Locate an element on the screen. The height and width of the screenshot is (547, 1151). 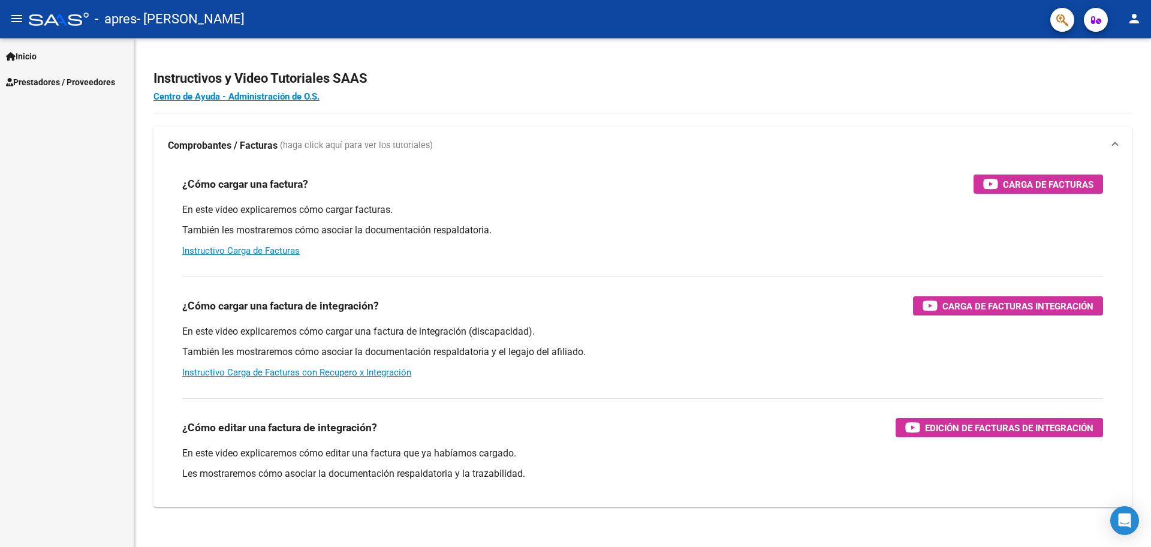
span: Edición de Facturas de integración is located at coordinates (1009, 428).